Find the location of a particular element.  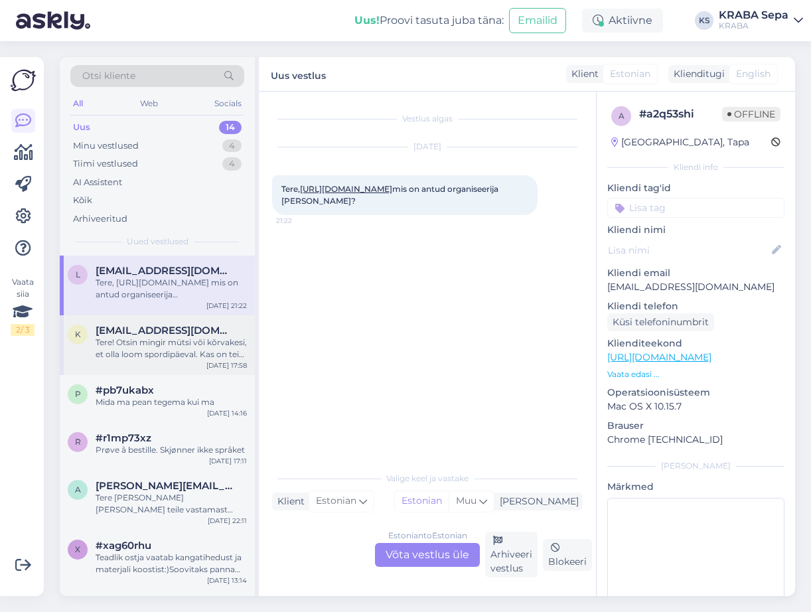

span: x is located at coordinates (78, 549).